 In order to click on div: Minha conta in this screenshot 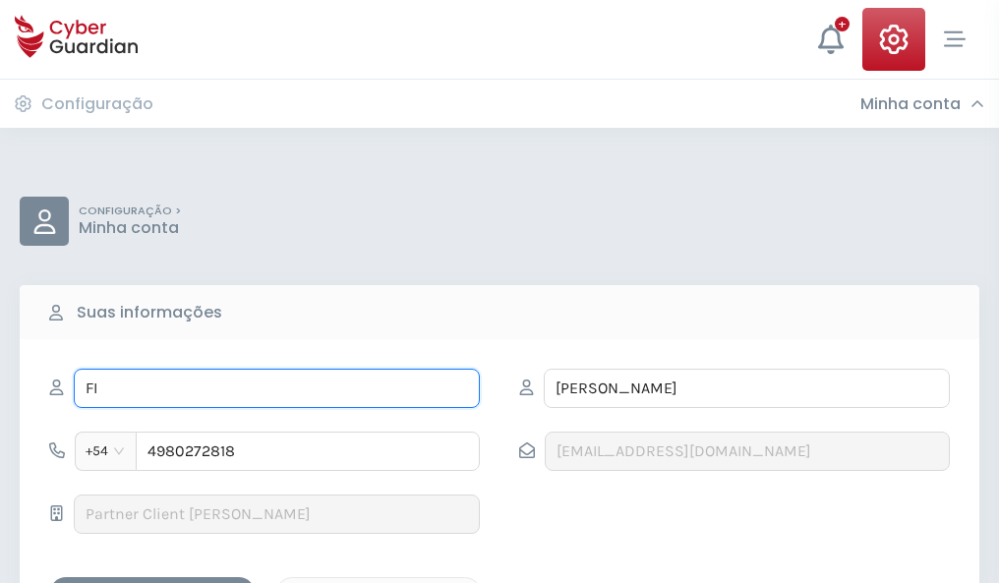, I will do `click(923, 104)`.